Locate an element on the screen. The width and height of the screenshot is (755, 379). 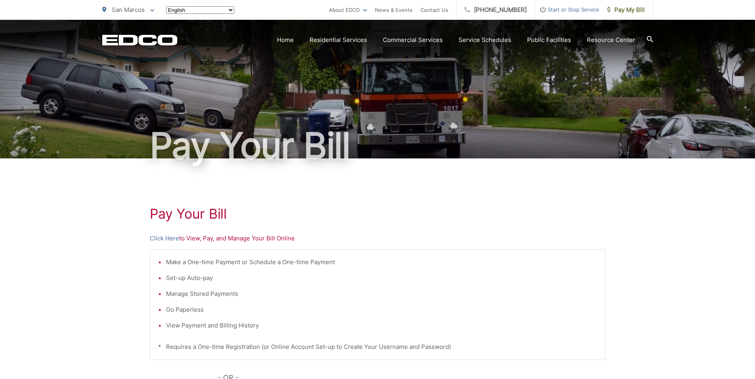
a: Click Here is located at coordinates (164, 238).